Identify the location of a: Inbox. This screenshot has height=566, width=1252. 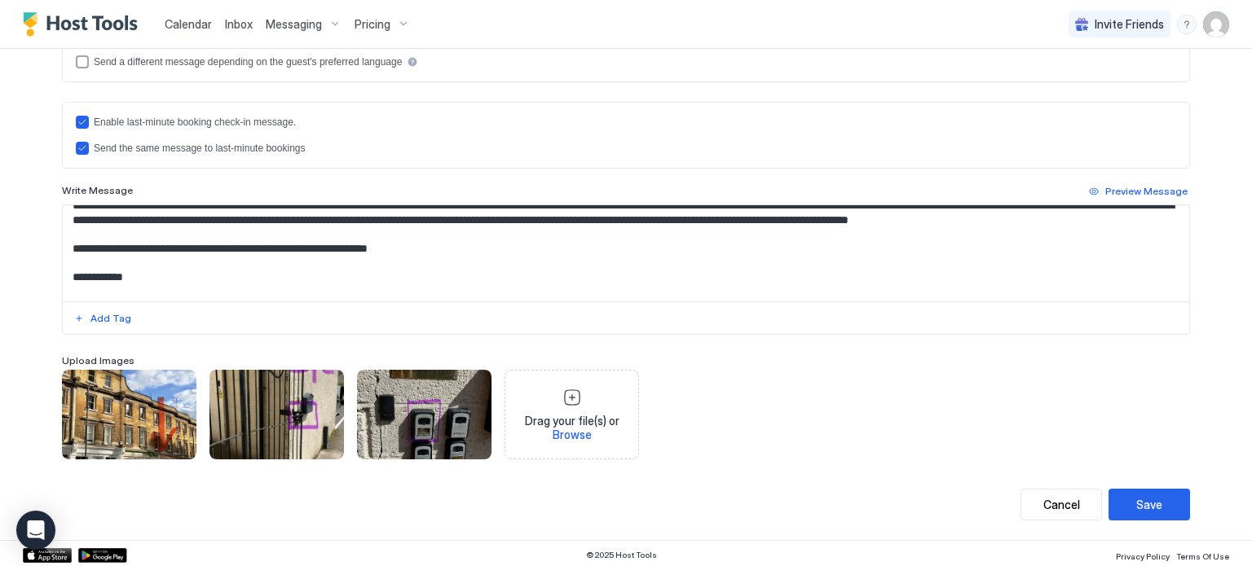
(239, 24).